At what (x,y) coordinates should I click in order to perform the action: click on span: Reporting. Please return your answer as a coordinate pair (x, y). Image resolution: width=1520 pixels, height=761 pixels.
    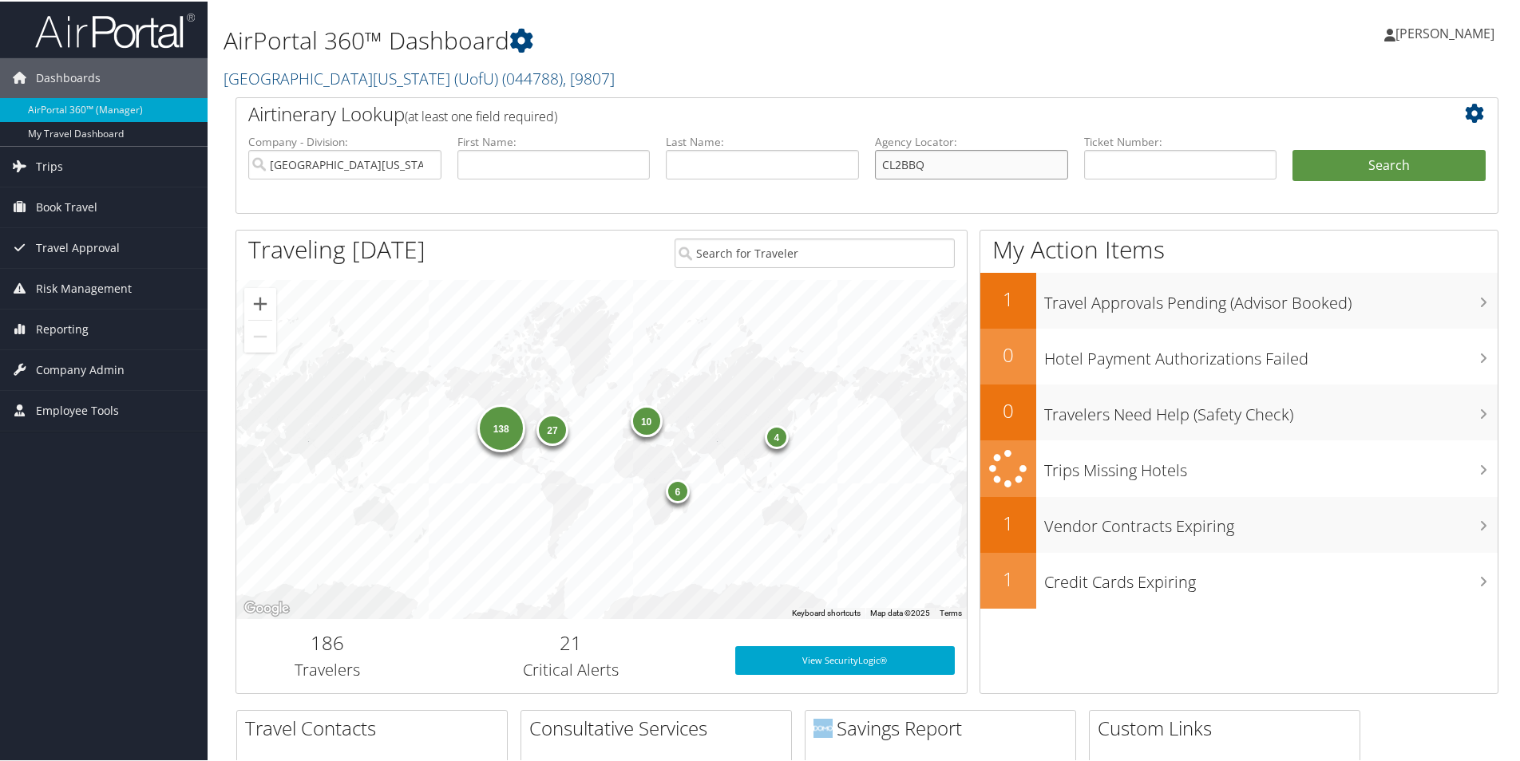
    Looking at the image, I should click on (62, 328).